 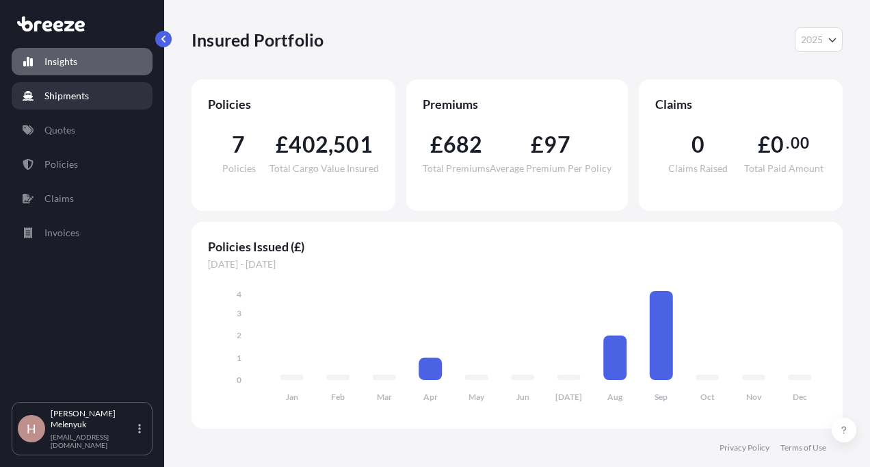 What do you see at coordinates (463, 144) in the screenshot?
I see `span: 682` at bounding box center [463, 144].